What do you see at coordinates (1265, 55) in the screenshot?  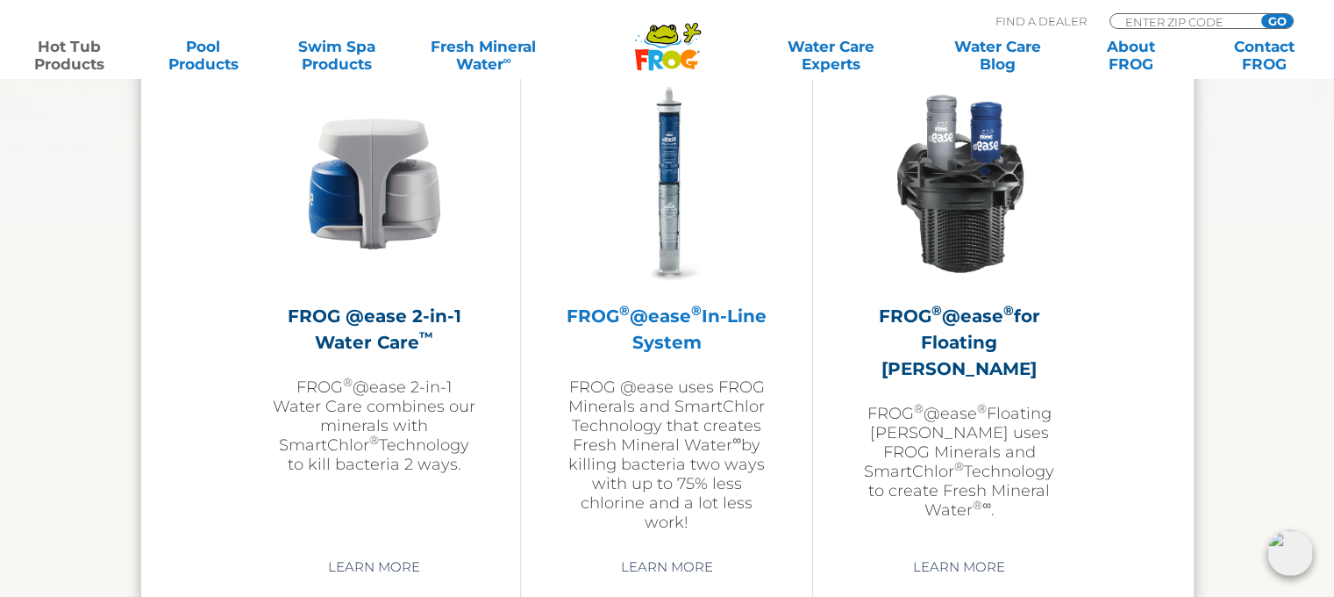 I see `a: ContactFROG` at bounding box center [1265, 55].